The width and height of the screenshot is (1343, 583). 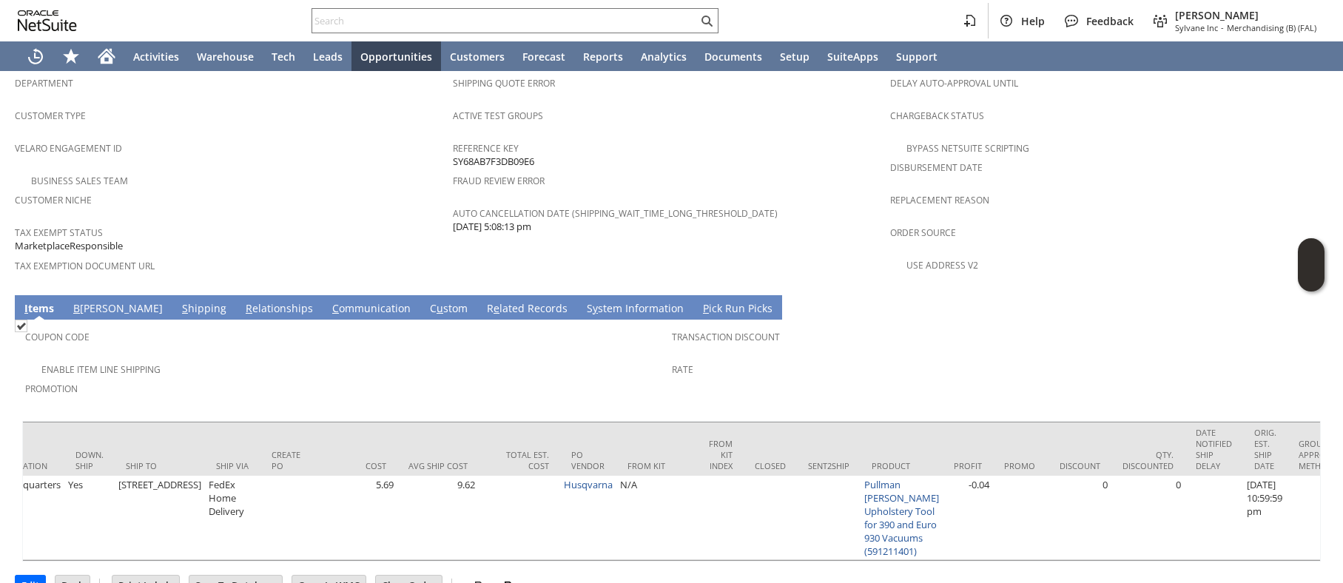 I want to click on td: FedEx Home Delivery, so click(x=232, y=518).